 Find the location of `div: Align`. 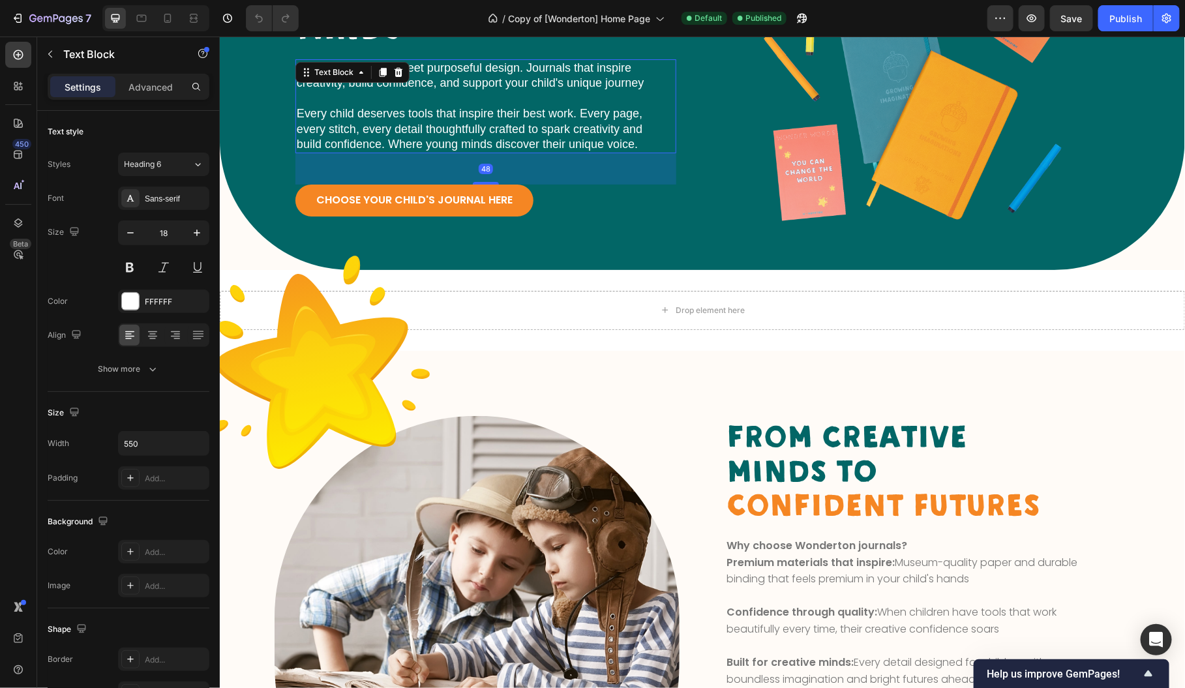

div: Align is located at coordinates (66, 335).